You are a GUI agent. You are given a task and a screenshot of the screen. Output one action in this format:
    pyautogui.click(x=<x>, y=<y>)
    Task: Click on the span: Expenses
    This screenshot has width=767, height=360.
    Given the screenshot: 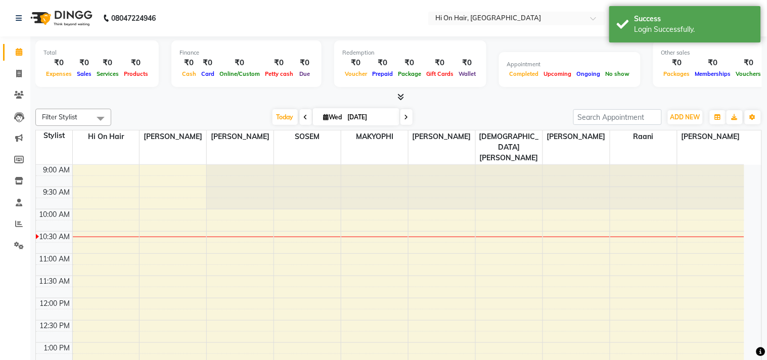 What is the action you would take?
    pyautogui.click(x=59, y=74)
    